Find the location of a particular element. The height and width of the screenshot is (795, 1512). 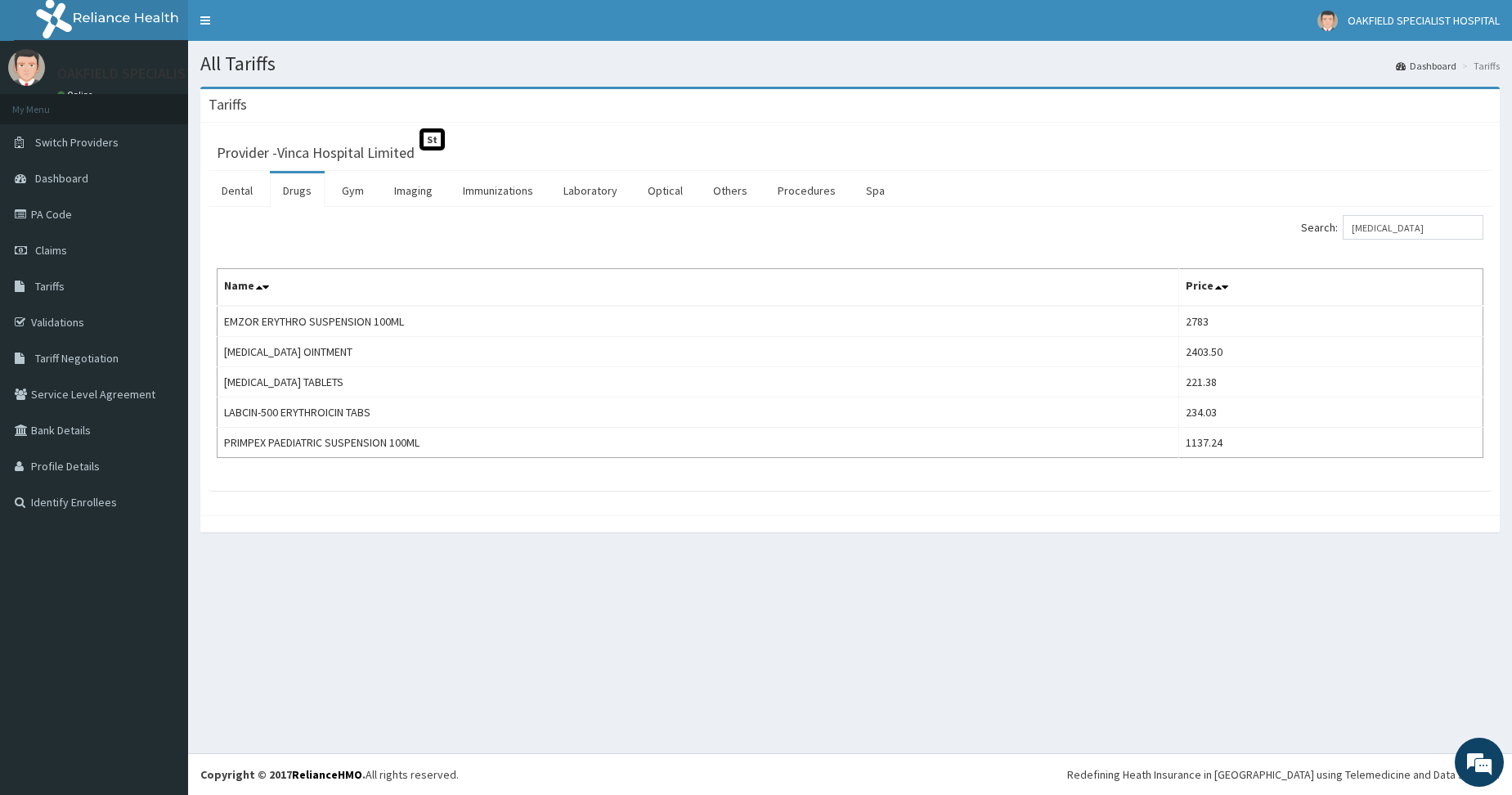

a: Optical is located at coordinates (665, 191).